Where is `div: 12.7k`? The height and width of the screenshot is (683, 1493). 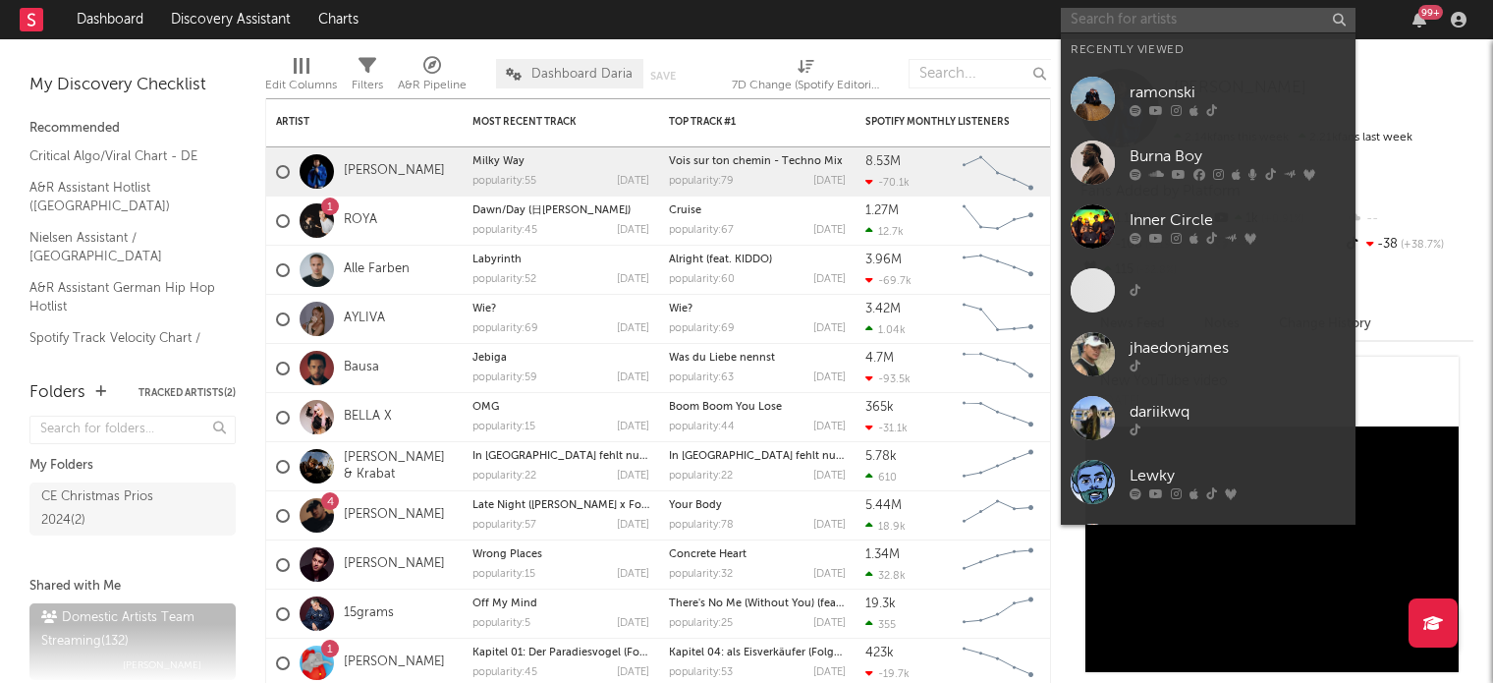 div: 12.7k is located at coordinates (884, 231).